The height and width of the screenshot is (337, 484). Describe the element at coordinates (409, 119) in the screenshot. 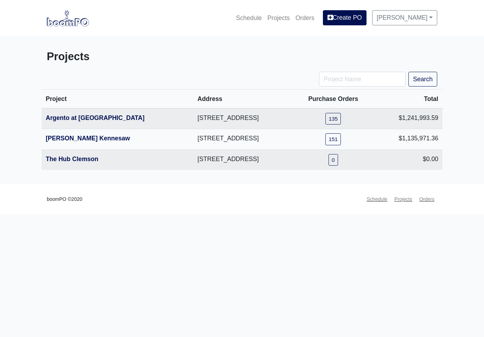

I see `td: $1,241,993.59` at that location.